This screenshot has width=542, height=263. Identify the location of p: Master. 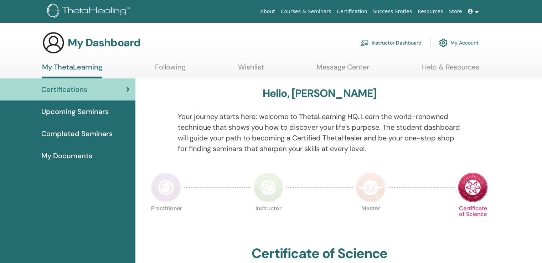
(371, 221).